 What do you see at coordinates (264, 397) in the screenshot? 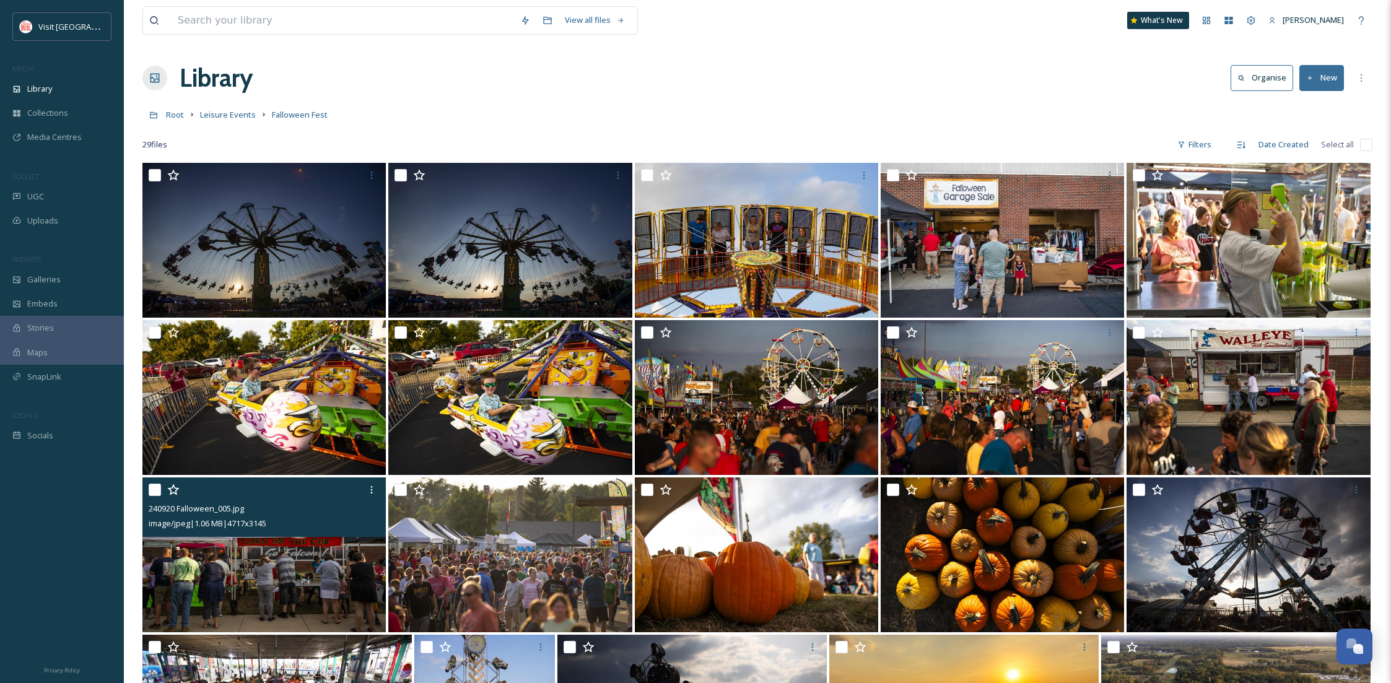
I see `img: 240920 Falloween_008.jpg` at bounding box center [264, 397].